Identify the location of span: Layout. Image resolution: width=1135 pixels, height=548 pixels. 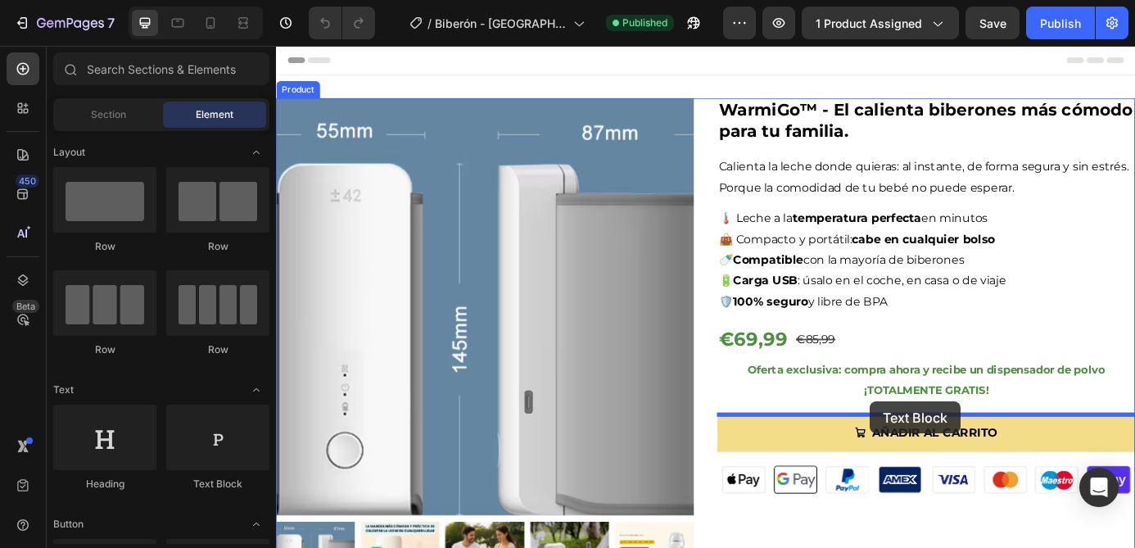
(69, 152).